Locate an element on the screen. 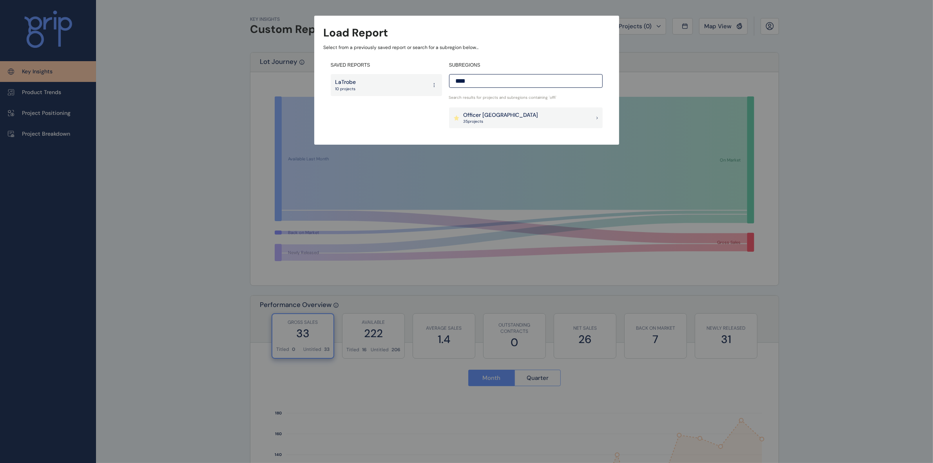  h3: Load Report is located at coordinates (356, 33).